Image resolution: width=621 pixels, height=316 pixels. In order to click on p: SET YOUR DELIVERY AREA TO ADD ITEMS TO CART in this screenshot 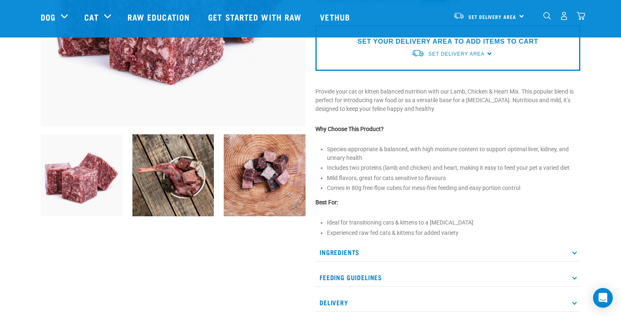, I will do `click(448, 42)`.